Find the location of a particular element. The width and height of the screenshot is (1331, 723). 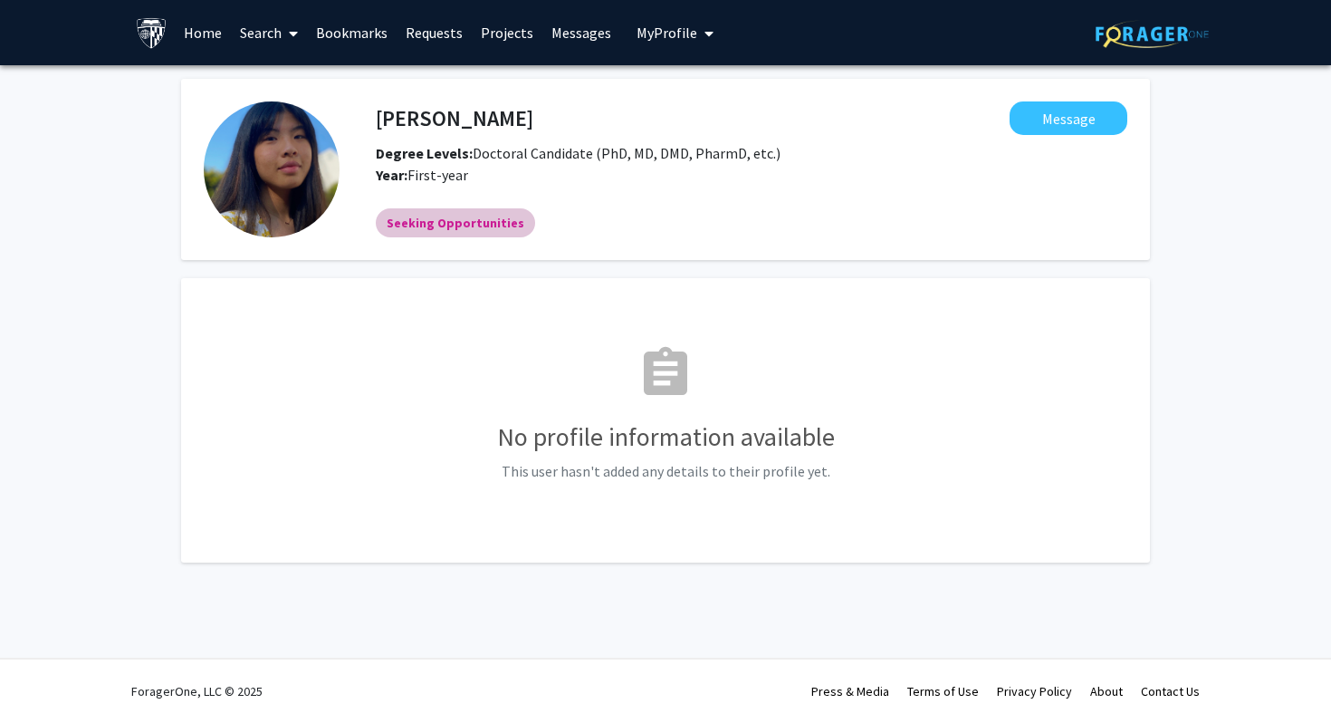

a: Privacy Policy is located at coordinates (1034, 691).